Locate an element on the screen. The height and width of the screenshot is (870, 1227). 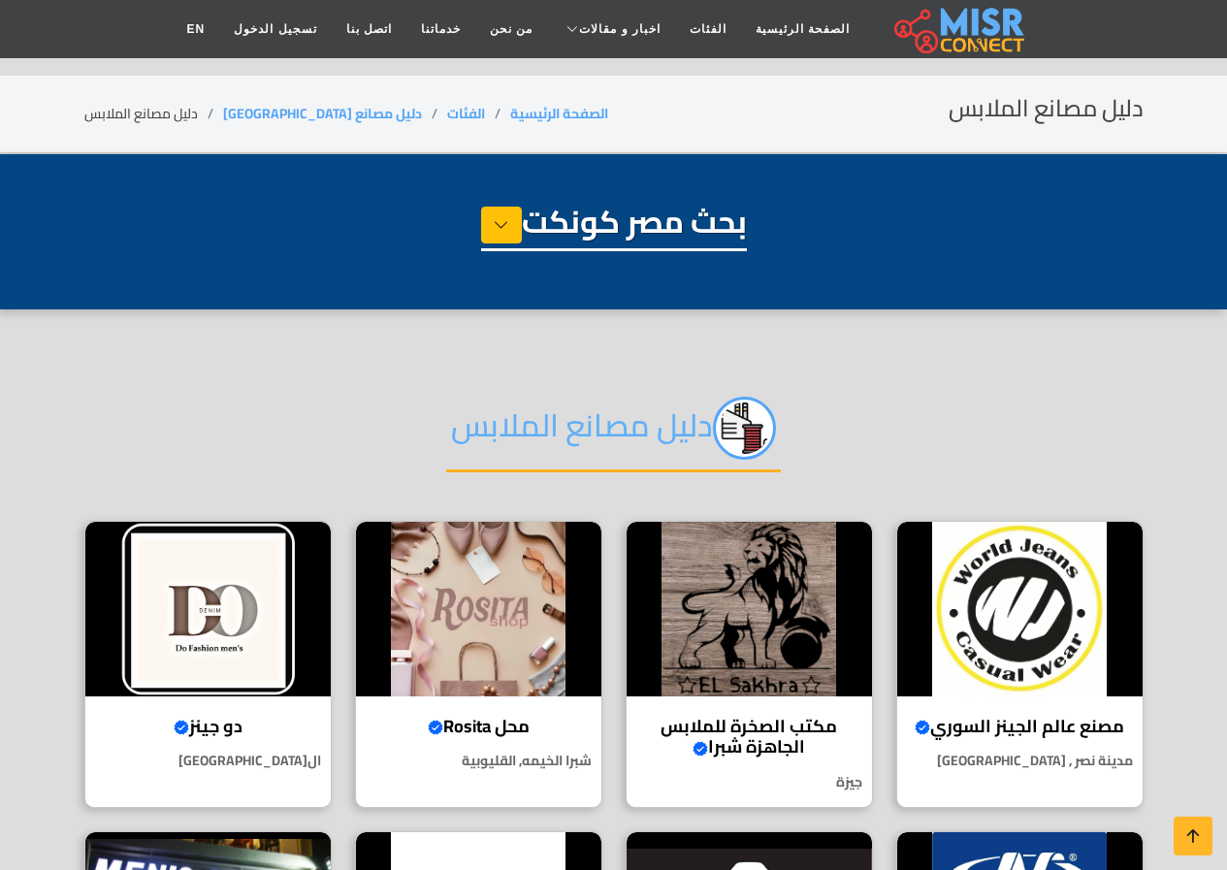
a: اتصل بنا is located at coordinates (369, 29).